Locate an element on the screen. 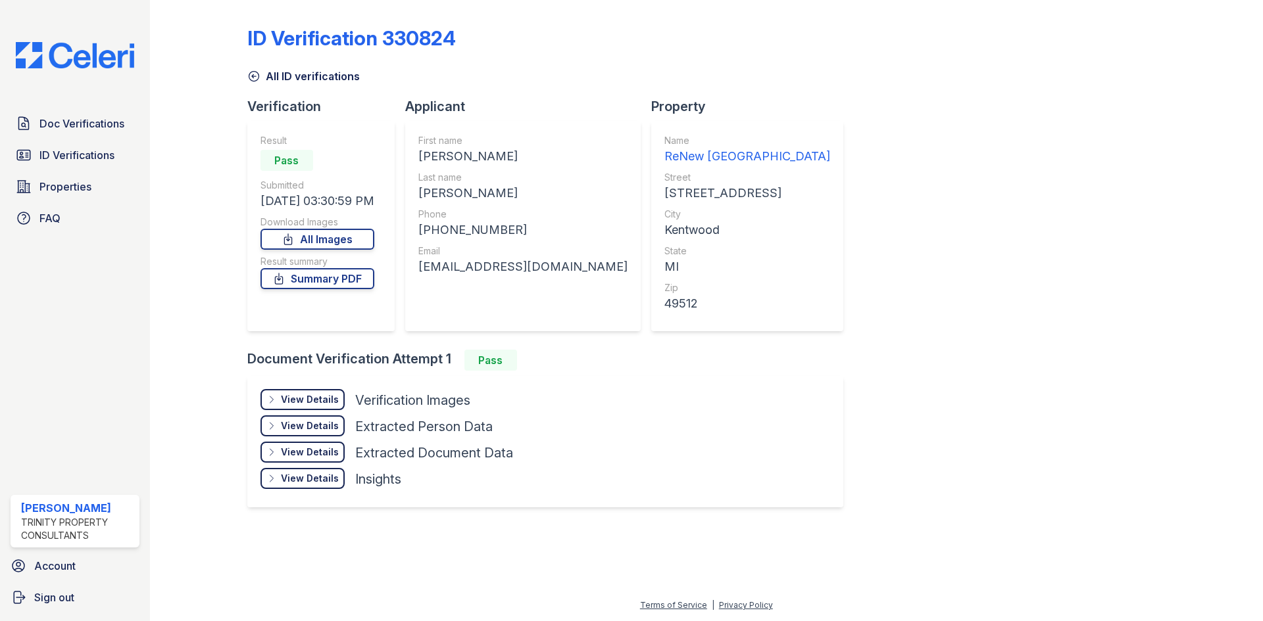  a: All Images is located at coordinates (317, 239).